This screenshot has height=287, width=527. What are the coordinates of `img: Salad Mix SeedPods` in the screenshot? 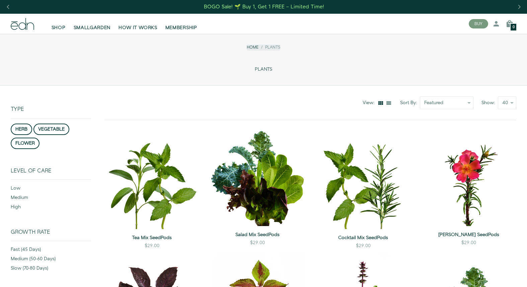 It's located at (258, 179).